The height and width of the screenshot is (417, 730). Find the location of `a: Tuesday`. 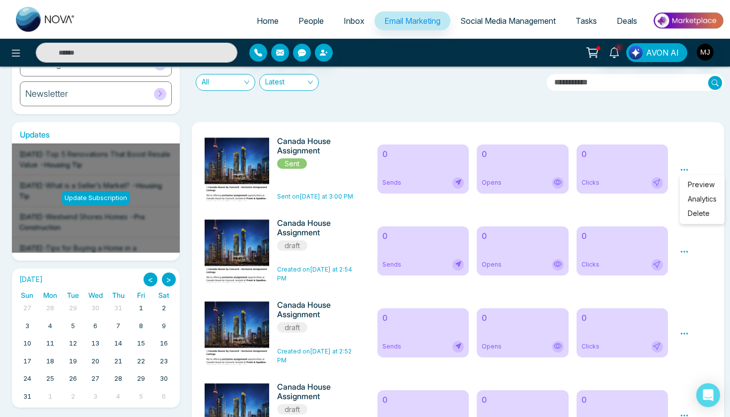

a: Tuesday is located at coordinates (73, 295).